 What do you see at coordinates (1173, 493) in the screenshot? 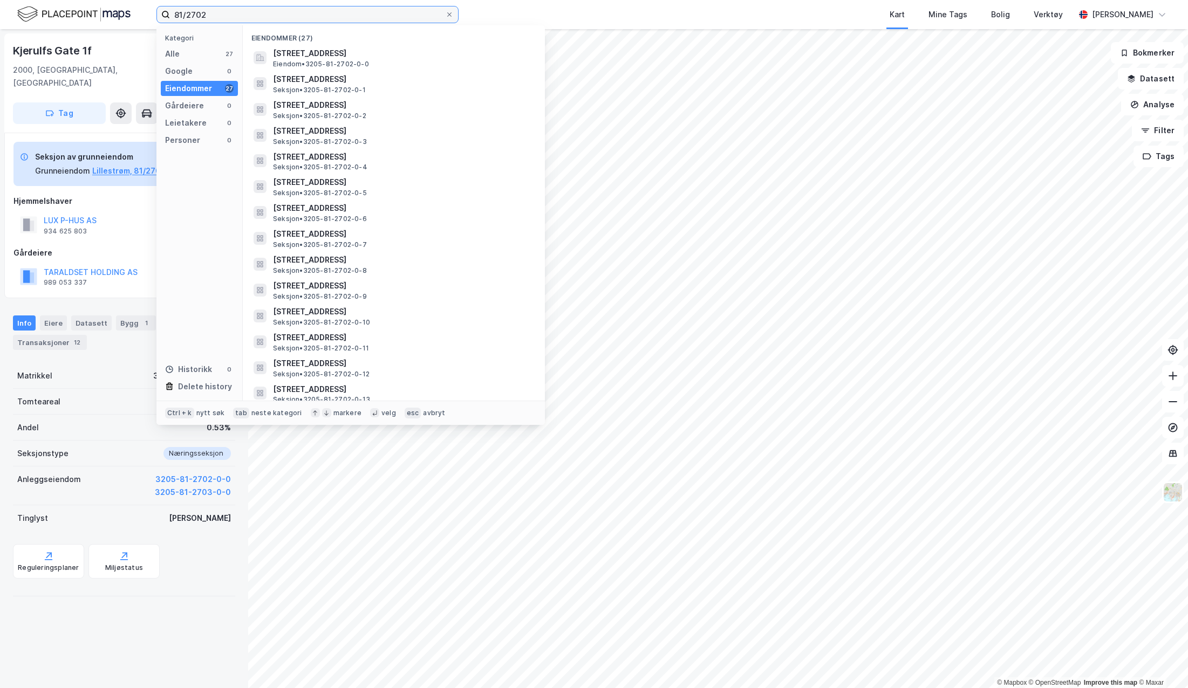
I see `img: Z` at bounding box center [1173, 493].